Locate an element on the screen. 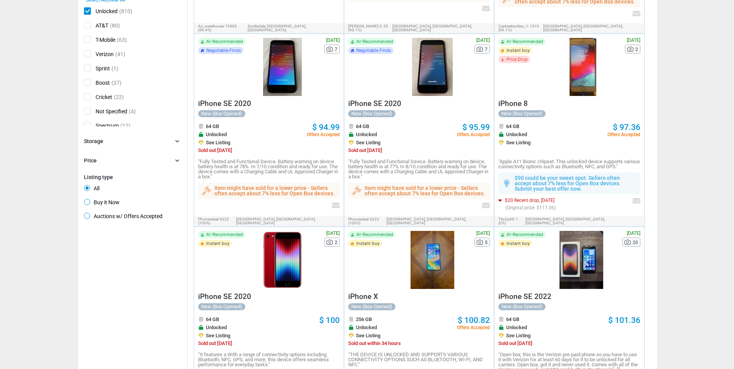 This screenshot has height=369, width=734. span: (63) is located at coordinates (122, 40).